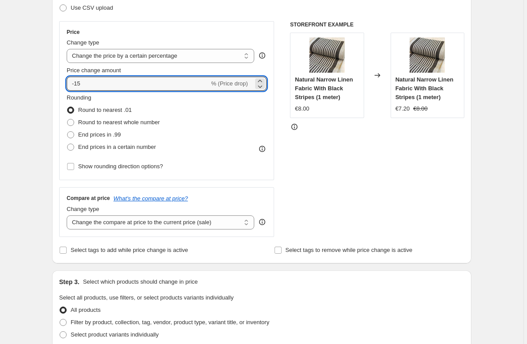  I want to click on span: Rounding, so click(79, 97).